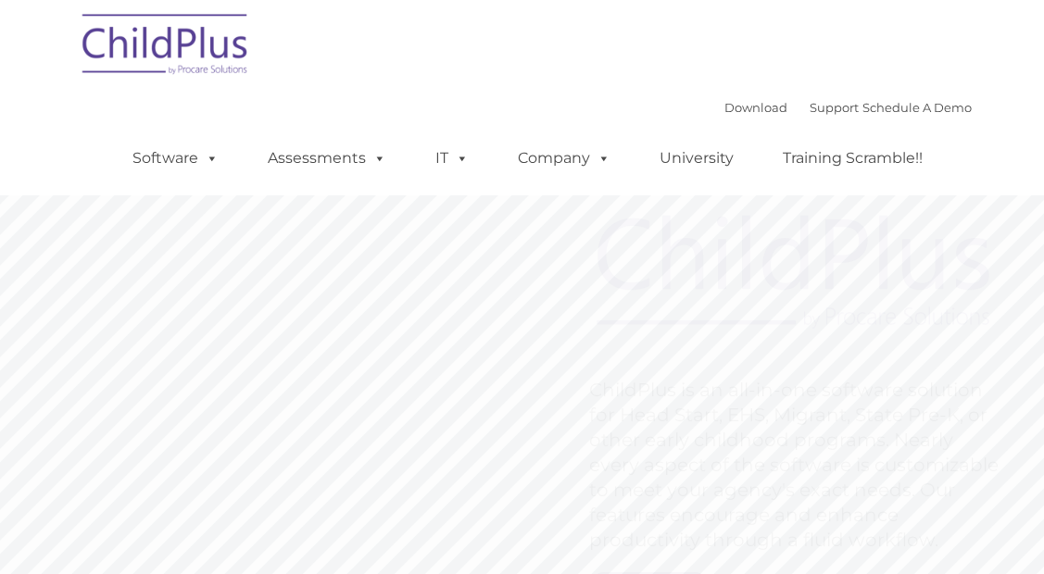  I want to click on a: Assessments, so click(327, 158).